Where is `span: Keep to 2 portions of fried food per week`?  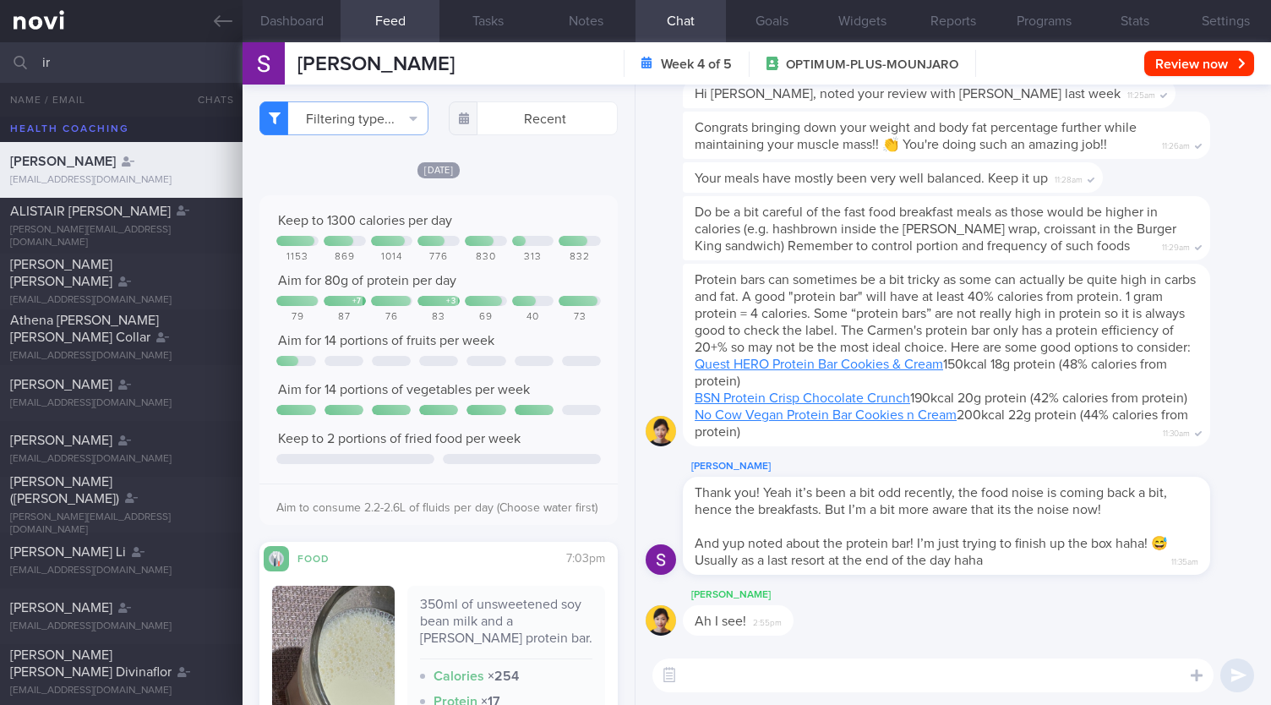
span: Keep to 2 portions of fried food per week is located at coordinates (399, 438).